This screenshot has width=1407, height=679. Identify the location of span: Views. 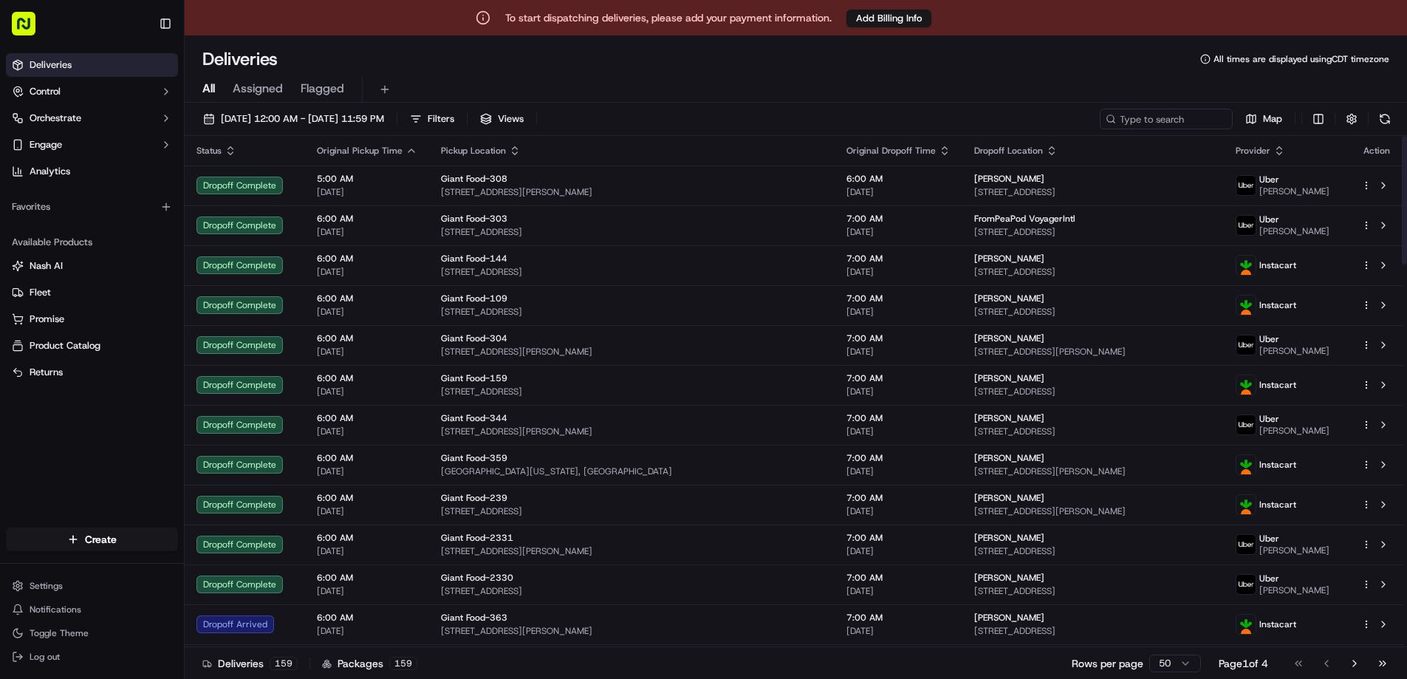
(511, 119).